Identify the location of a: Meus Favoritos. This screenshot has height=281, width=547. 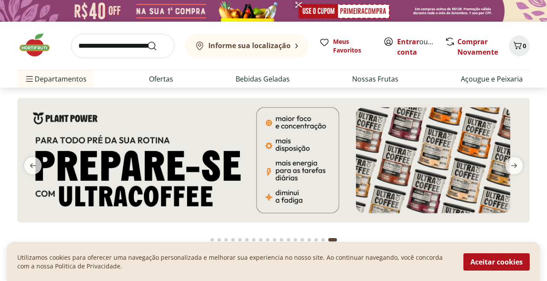
(346, 46).